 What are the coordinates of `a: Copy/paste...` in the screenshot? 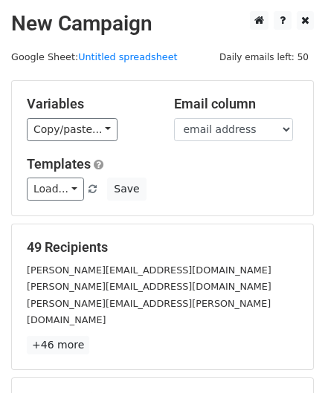 It's located at (72, 129).